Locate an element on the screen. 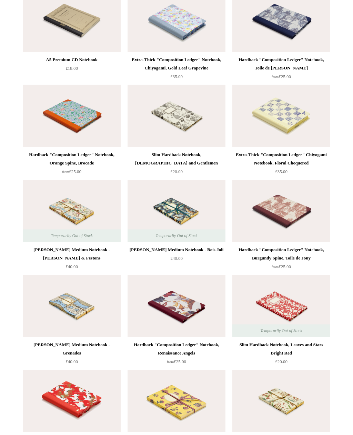 The image size is (353, 435). img: Extra-Thick "Composition Ledger" Chiyogami Notebook, Floral Chequered is located at coordinates (282, 116).